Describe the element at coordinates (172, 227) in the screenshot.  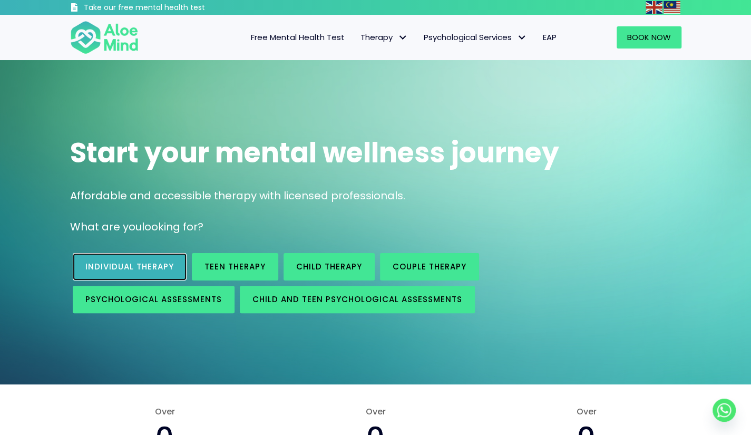
I see `span: looking for?` at that location.